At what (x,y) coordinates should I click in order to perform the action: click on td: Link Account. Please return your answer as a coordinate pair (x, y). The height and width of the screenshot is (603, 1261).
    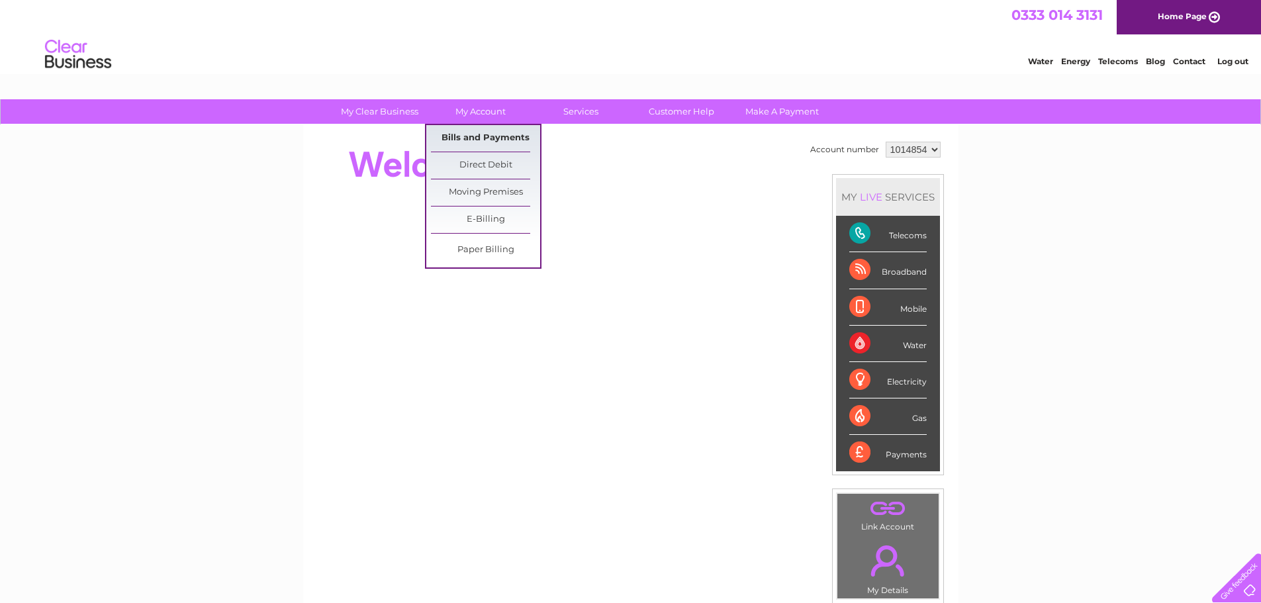
    Looking at the image, I should click on (888, 514).